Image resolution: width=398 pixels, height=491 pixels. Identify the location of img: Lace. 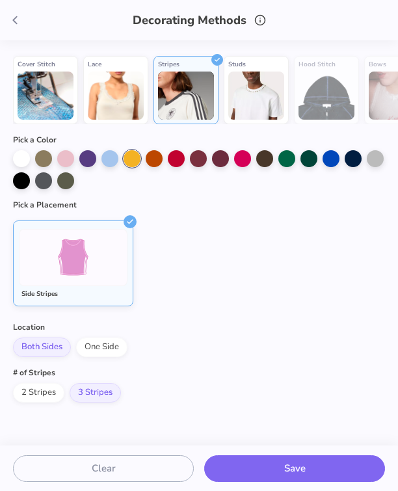
(116, 96).